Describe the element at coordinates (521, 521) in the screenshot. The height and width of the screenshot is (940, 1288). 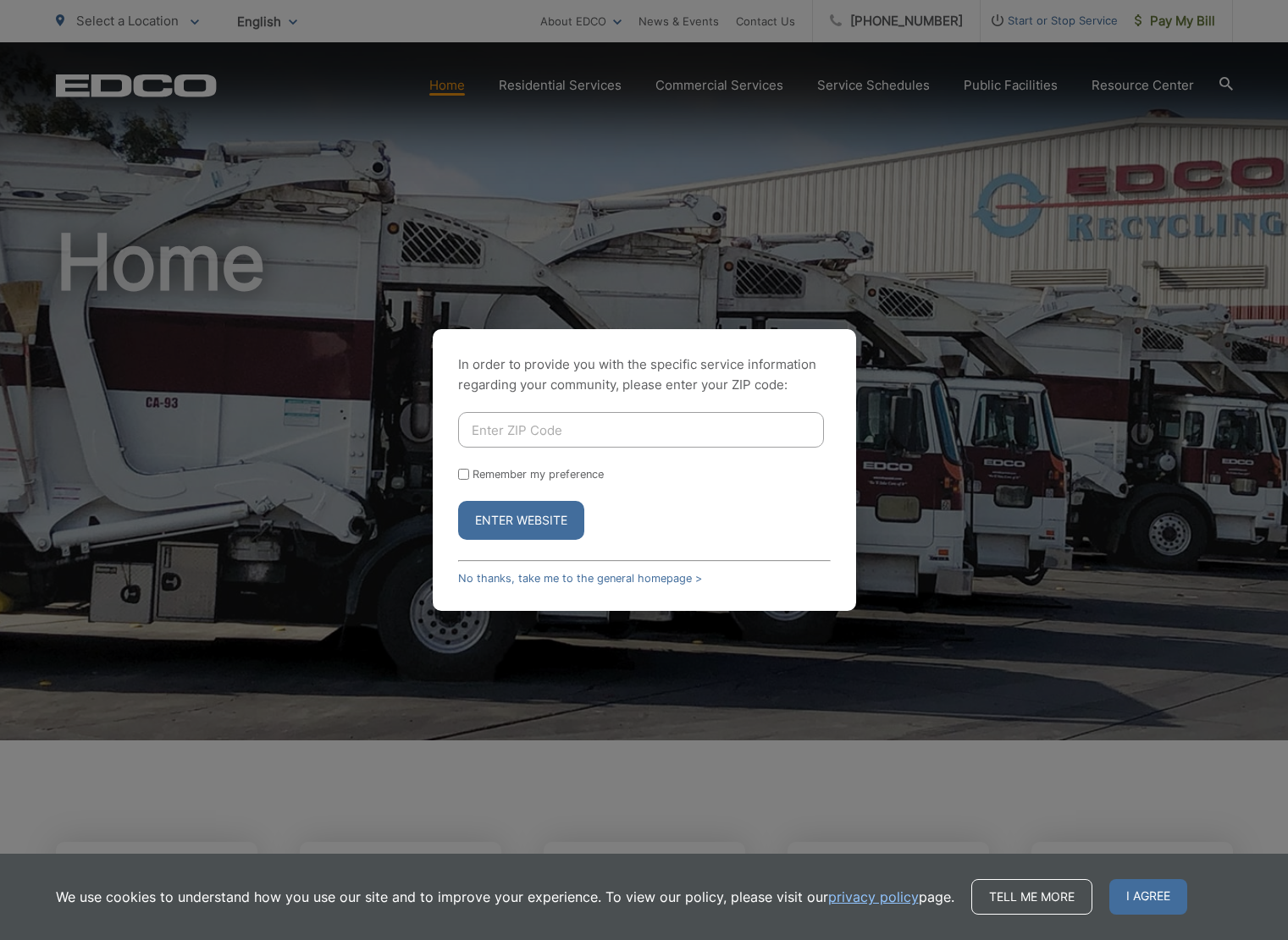
I see `button: Enter Website` at that location.